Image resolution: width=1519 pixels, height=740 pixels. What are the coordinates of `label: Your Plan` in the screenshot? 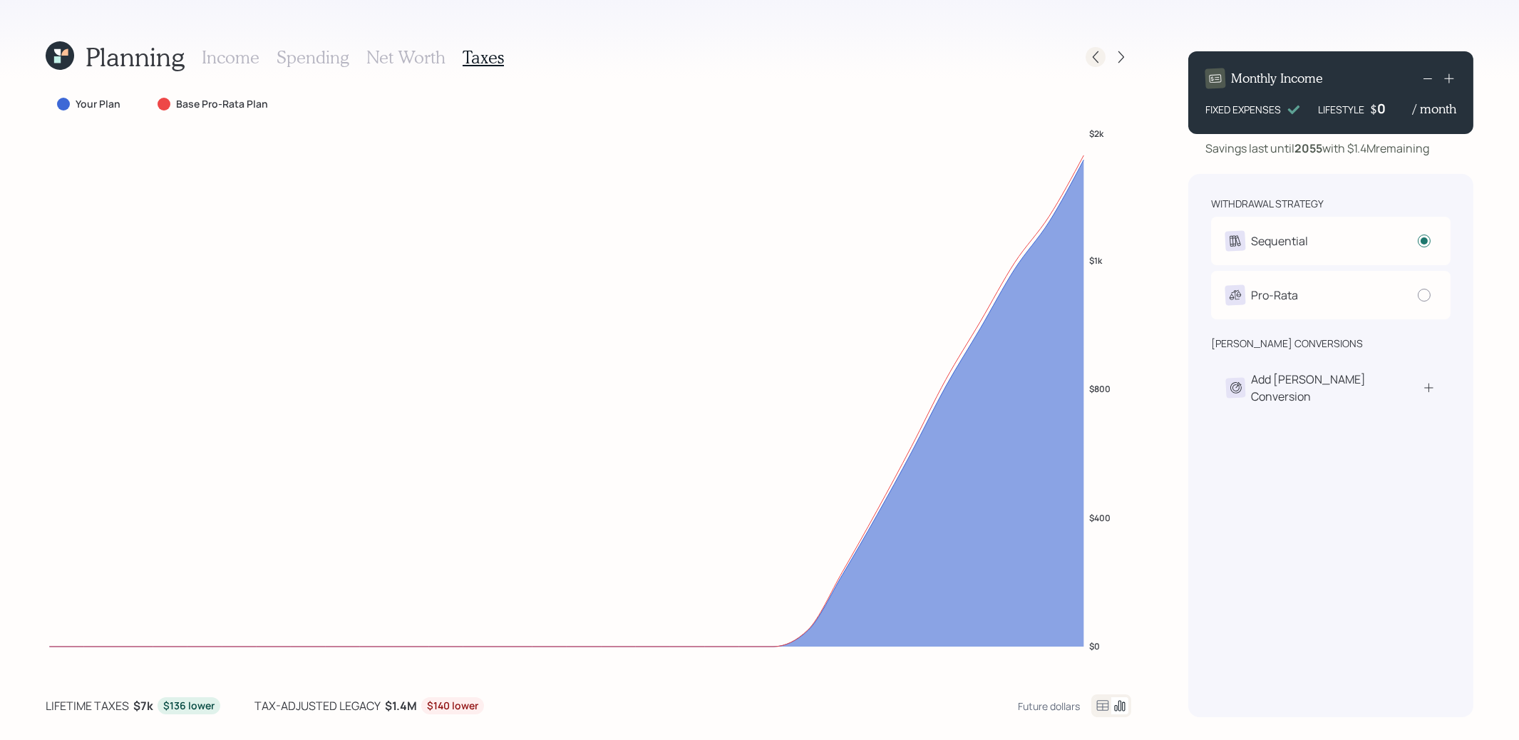 It's located at (98, 104).